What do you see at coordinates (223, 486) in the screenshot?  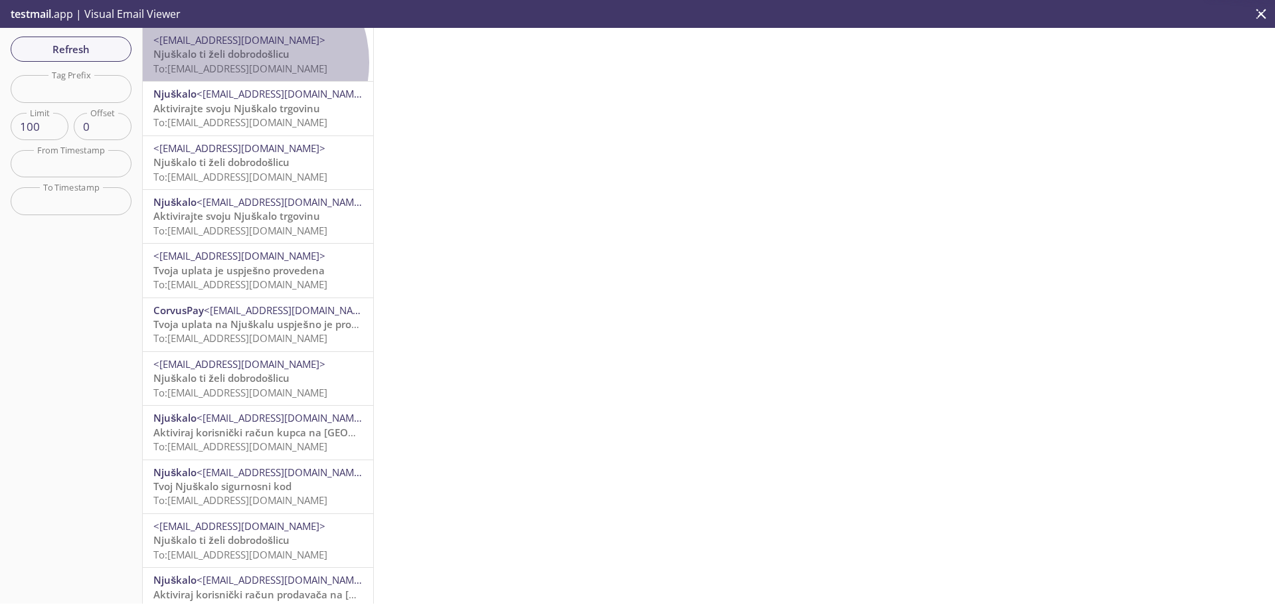 I see `span: Tvoj Njuškalo sigurnosni kod` at bounding box center [223, 486].